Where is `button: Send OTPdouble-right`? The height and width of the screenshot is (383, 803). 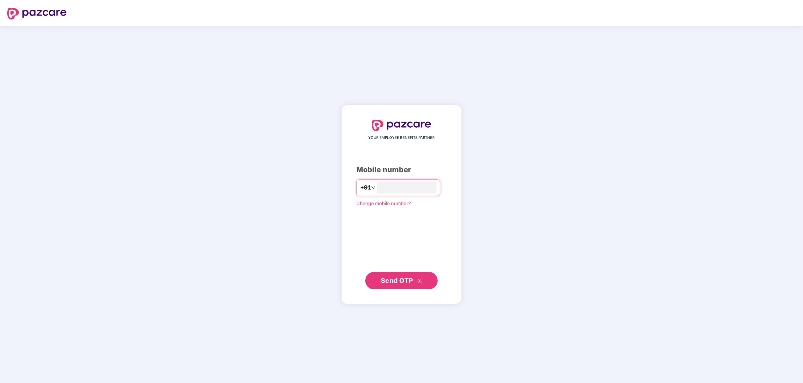
button: Send OTPdouble-right is located at coordinates (401, 281).